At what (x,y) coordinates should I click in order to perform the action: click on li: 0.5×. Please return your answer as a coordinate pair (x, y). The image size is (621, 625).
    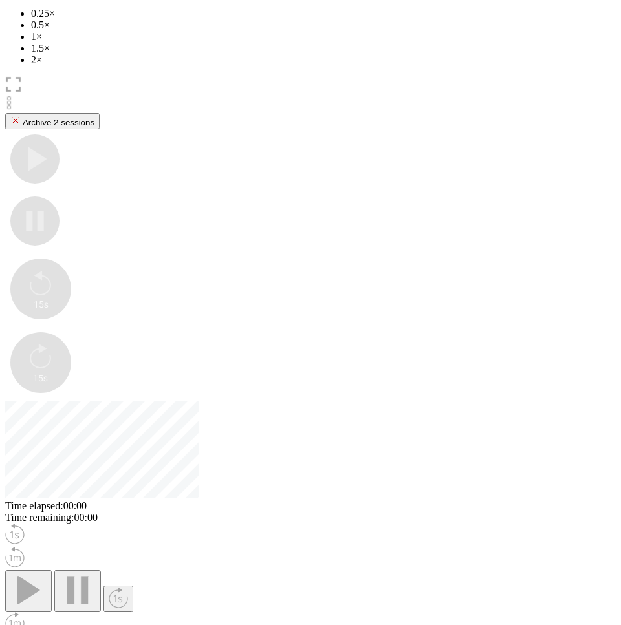
    Looking at the image, I should click on (323, 25).